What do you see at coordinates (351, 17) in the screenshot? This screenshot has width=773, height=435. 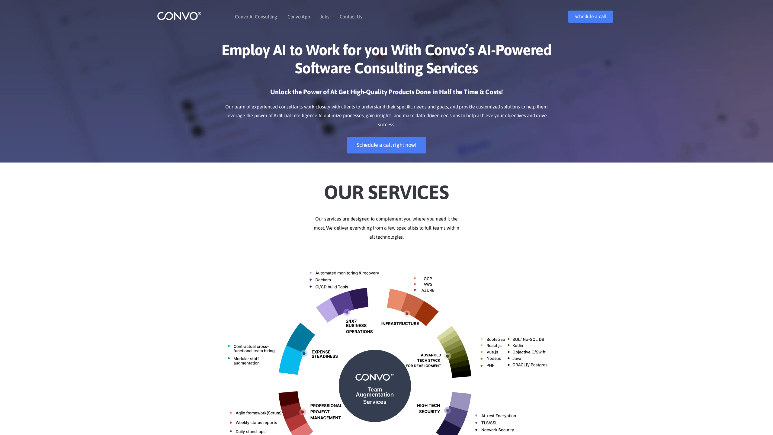 I see `a: Contact Us` at bounding box center [351, 17].